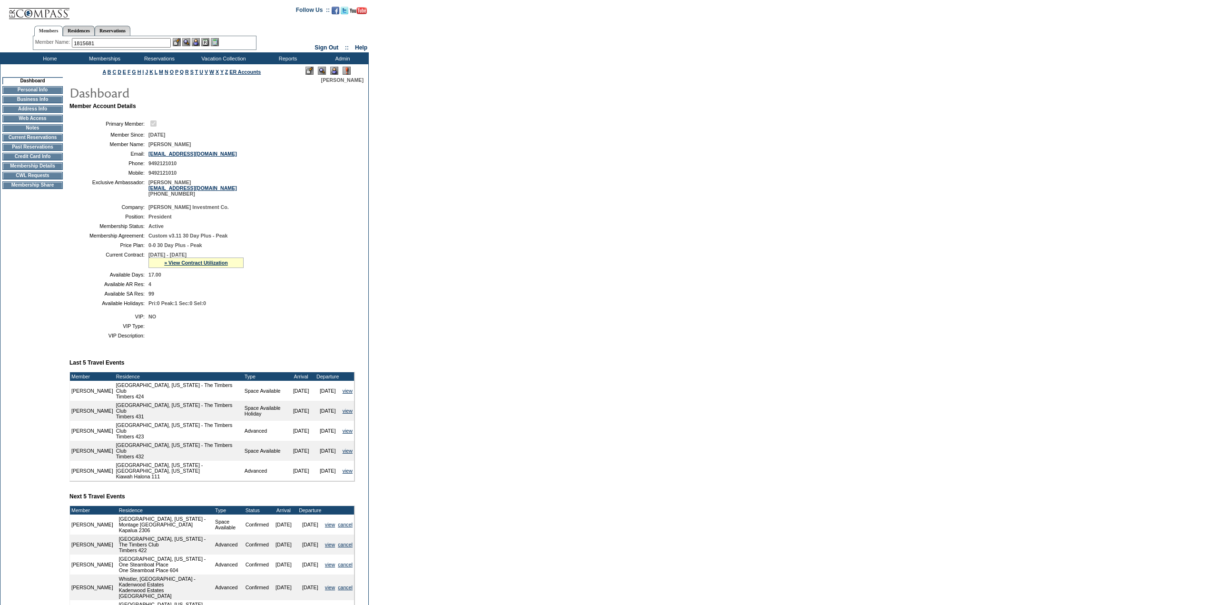  What do you see at coordinates (196, 263) in the screenshot?
I see `a: » View Contract Utilization` at bounding box center [196, 263].